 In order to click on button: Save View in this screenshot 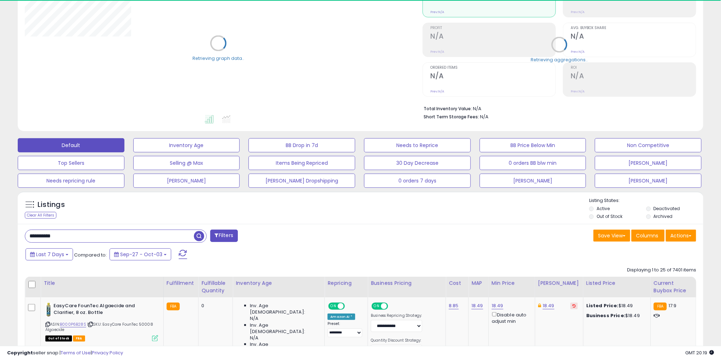, I will do `click(612, 236)`.